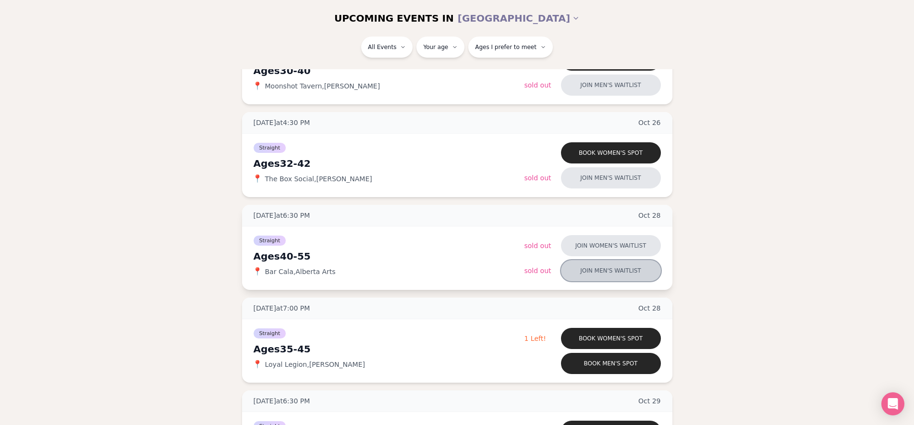  Describe the element at coordinates (389, 256) in the screenshot. I see `div: Ages 40-55` at that location.